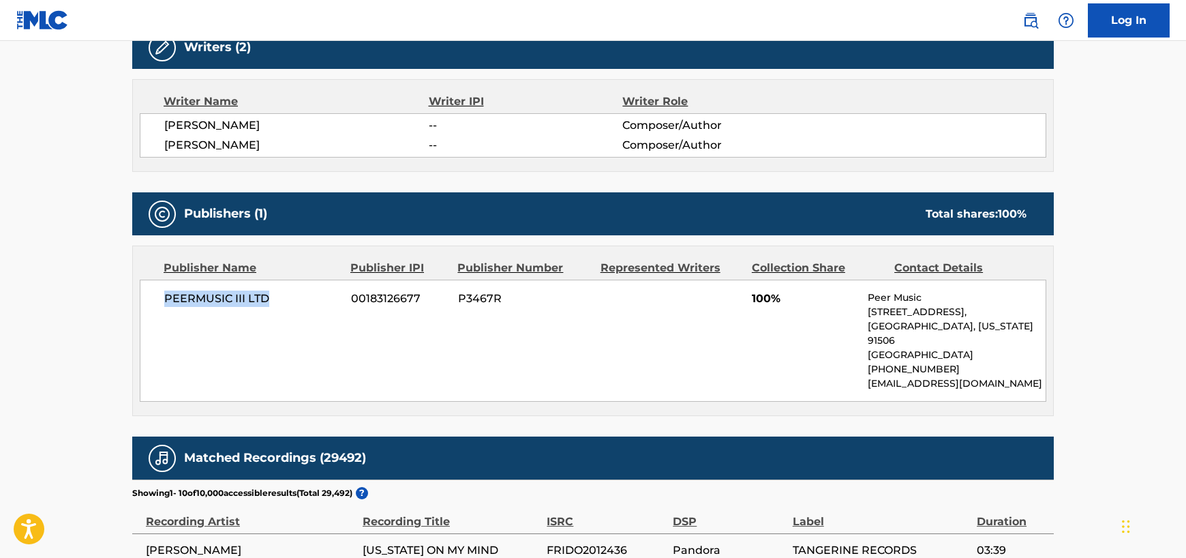 The width and height of the screenshot is (1186, 558). Describe the element at coordinates (1152, 525) in the screenshot. I see `div: Chat Widget` at that location.